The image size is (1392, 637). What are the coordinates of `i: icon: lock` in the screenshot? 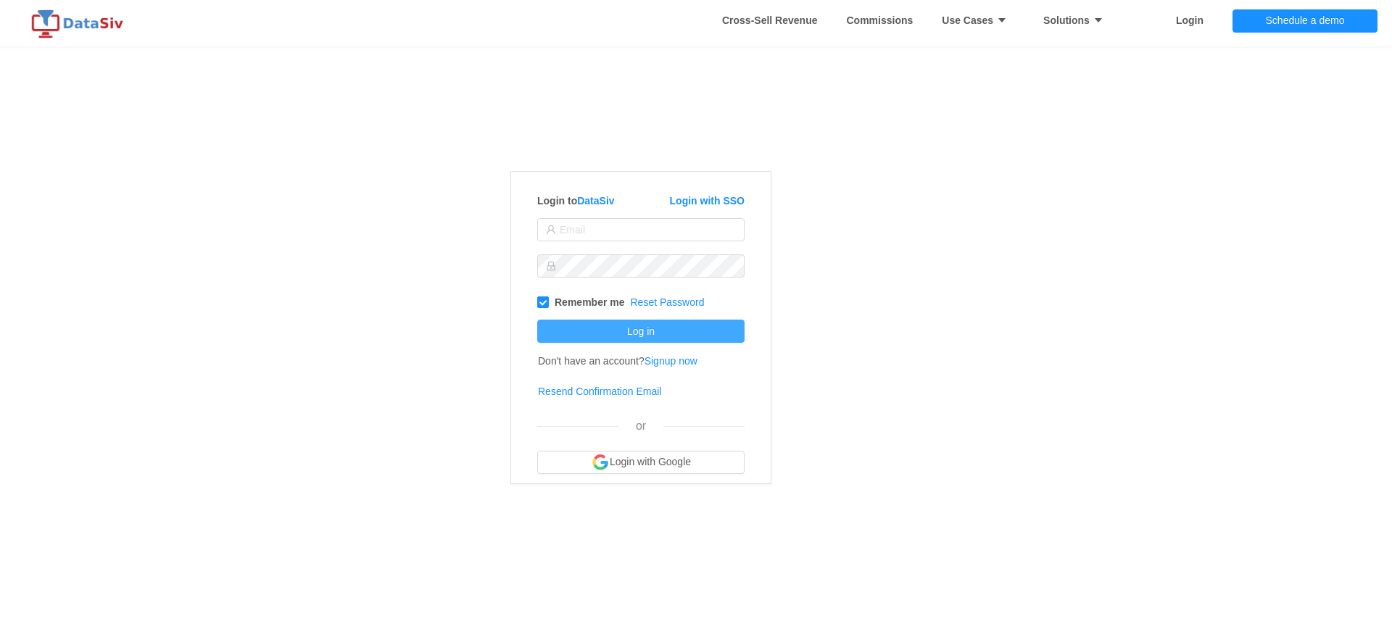 It's located at (551, 266).